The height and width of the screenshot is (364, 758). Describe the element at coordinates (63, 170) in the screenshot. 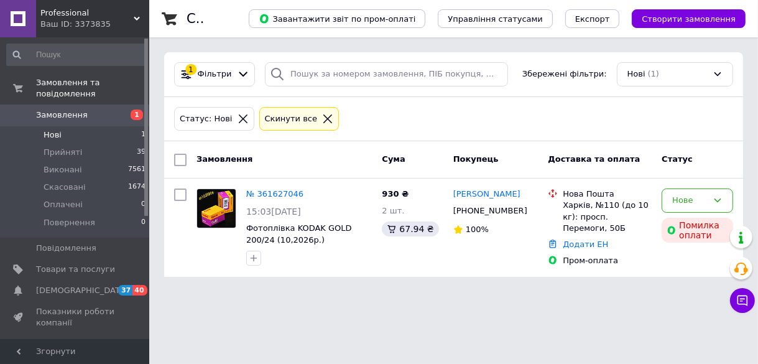

I see `span: Виконані` at that location.